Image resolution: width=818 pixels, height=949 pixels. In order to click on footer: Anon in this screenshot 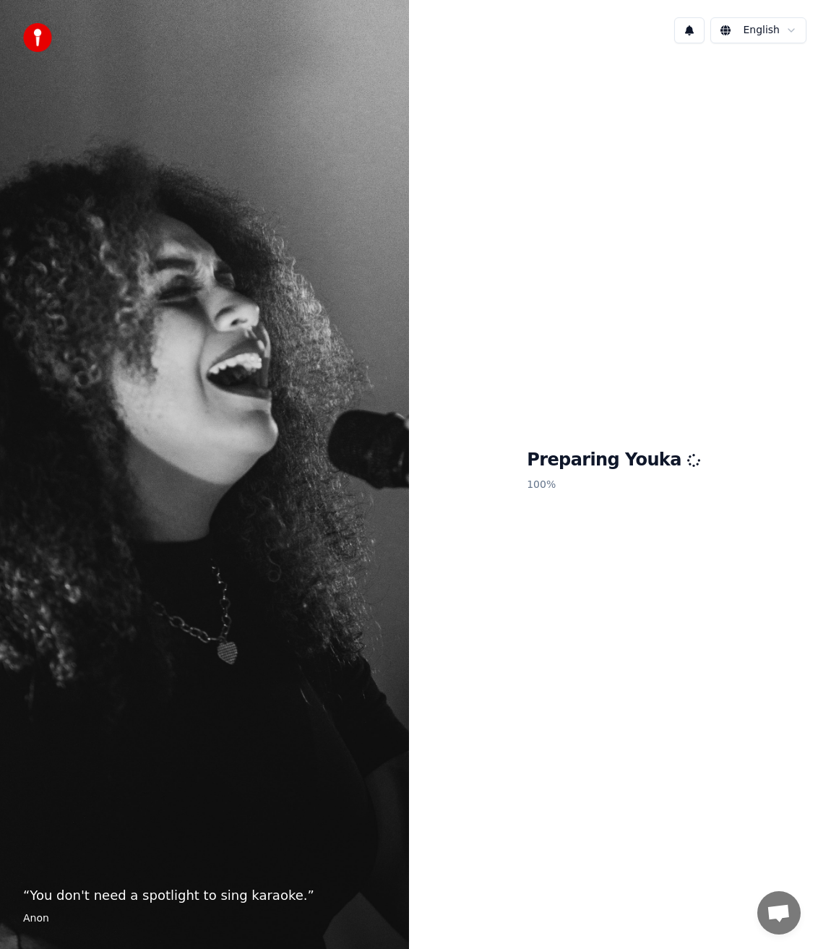, I will do `click(204, 918)`.